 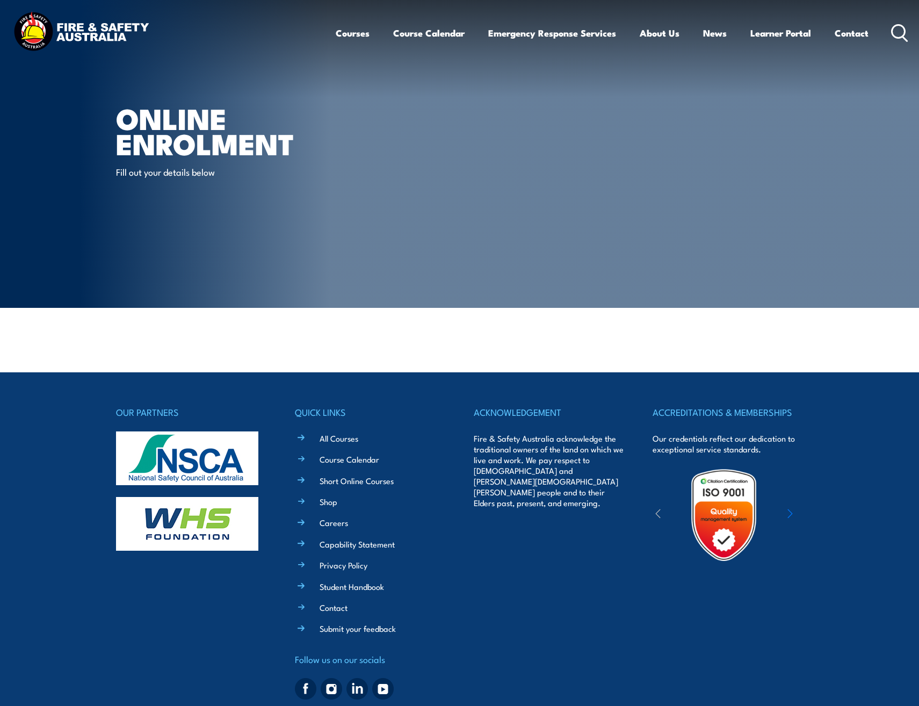 What do you see at coordinates (660, 33) in the screenshot?
I see `a: About Us` at bounding box center [660, 33].